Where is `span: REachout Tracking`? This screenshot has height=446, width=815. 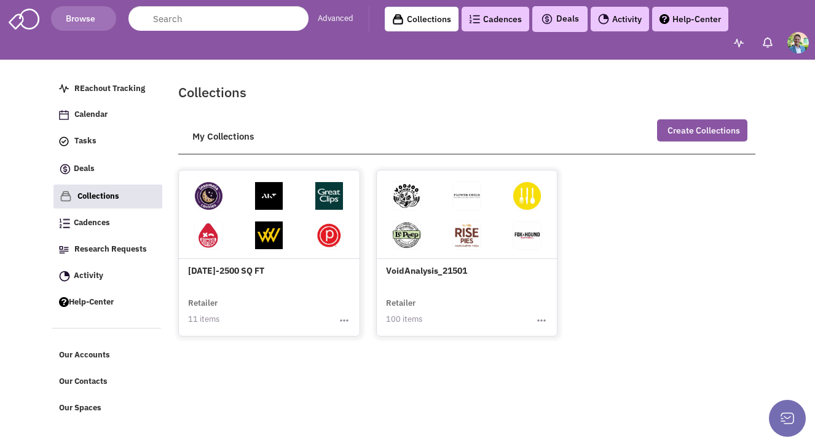 span: REachout Tracking is located at coordinates (109, 88).